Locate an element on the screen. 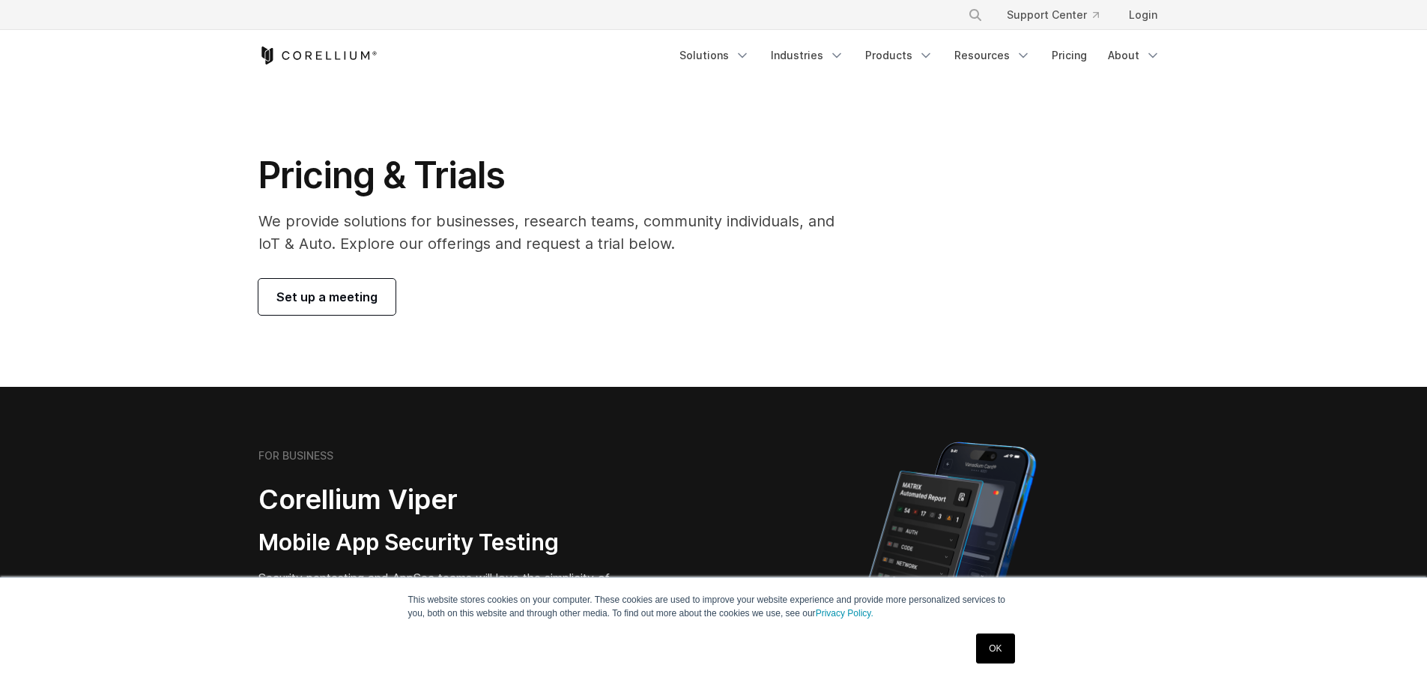 The height and width of the screenshot is (683, 1427). a: OK is located at coordinates (995, 648).